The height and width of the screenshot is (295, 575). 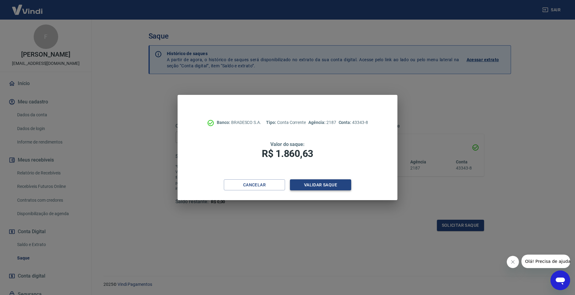 What do you see at coordinates (317, 122) in the screenshot?
I see `span: Agência:` at bounding box center [317, 122].